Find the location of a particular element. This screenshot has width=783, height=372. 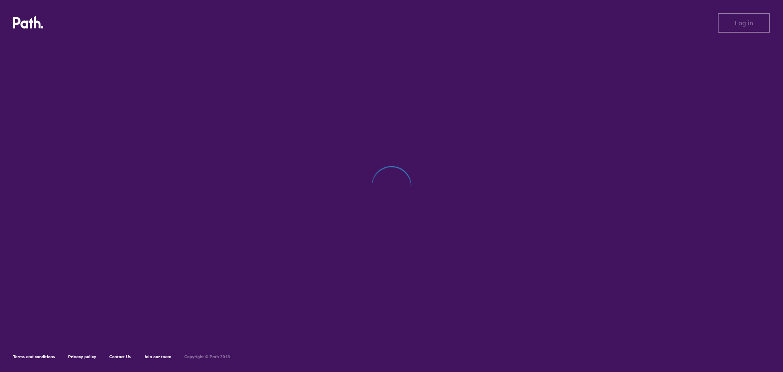

a: Privacy policy is located at coordinates (82, 356).